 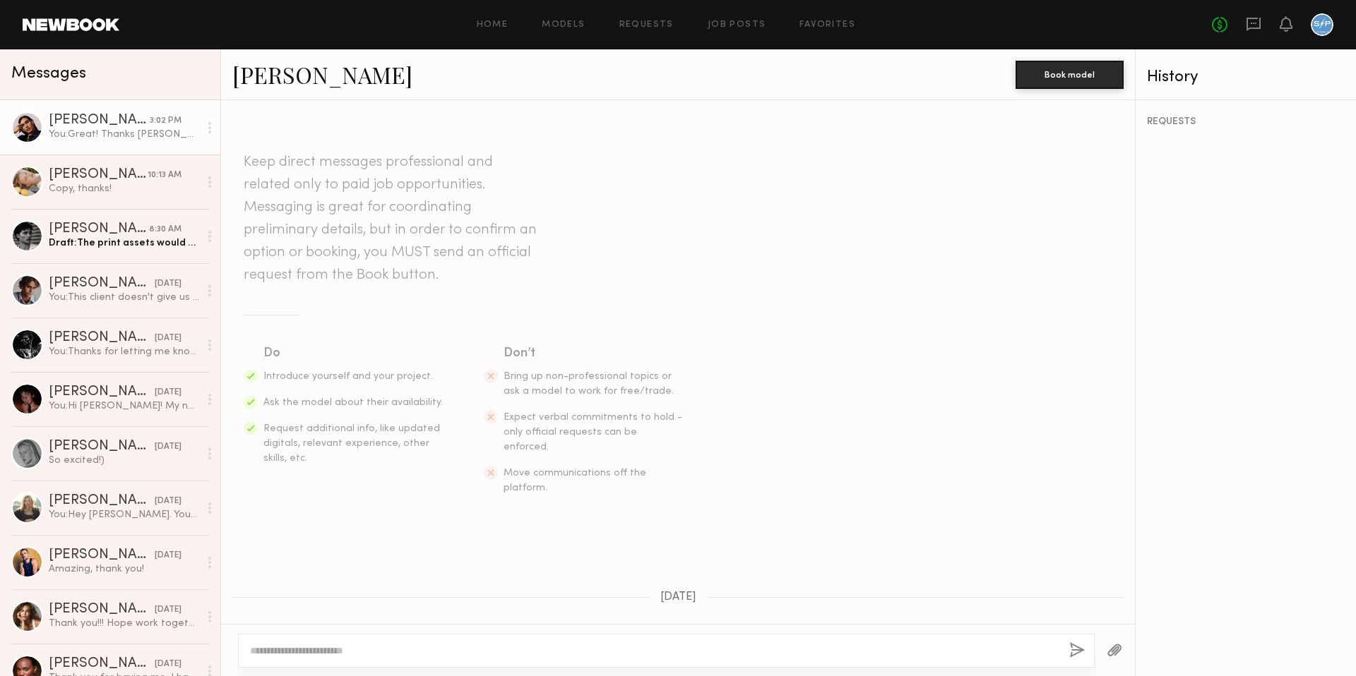 I want to click on a: Requests, so click(x=646, y=25).